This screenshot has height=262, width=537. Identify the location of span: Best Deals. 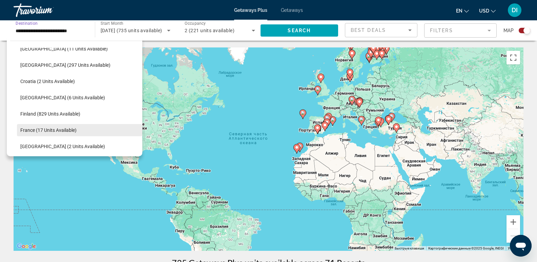
(368, 30).